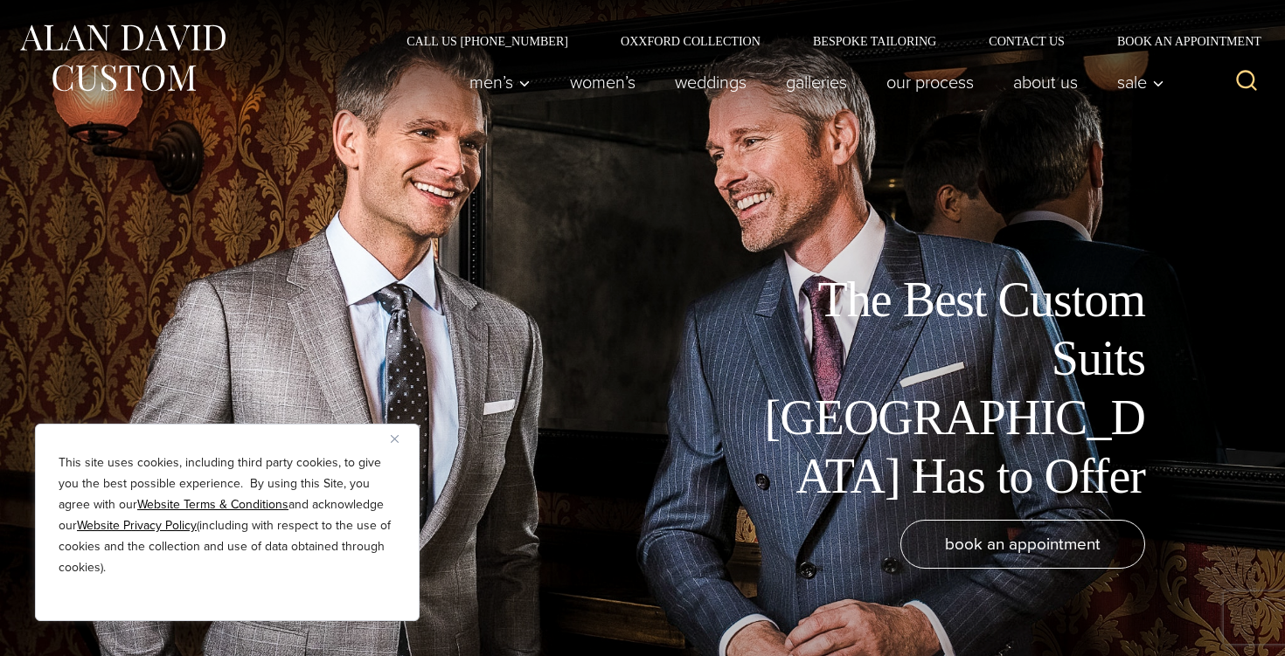 The image size is (1285, 656). What do you see at coordinates (1022, 544) in the screenshot?
I see `a: book an appointment` at bounding box center [1022, 544].